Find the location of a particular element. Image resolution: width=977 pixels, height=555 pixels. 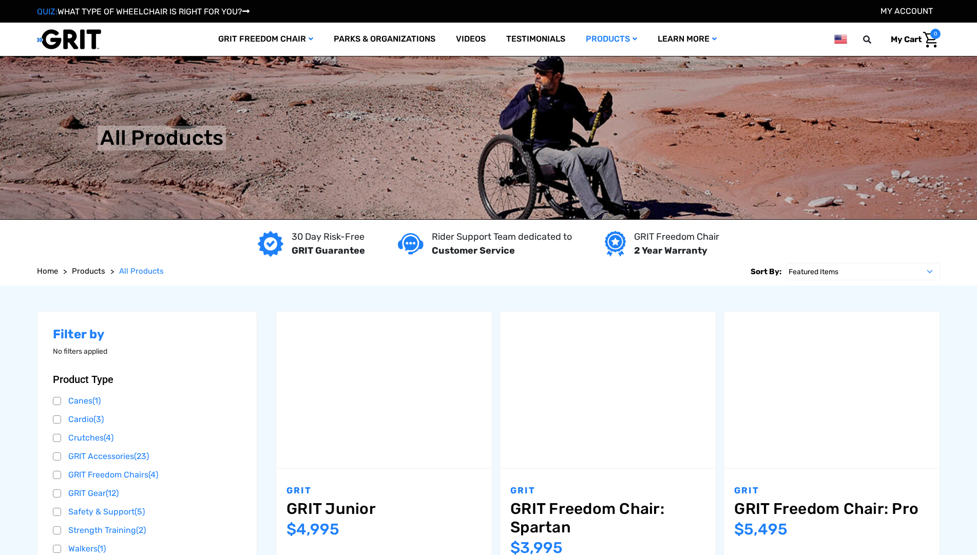

img: GRIT All-Terrain Wheelchair and Mobility Equipment is located at coordinates (69, 39).